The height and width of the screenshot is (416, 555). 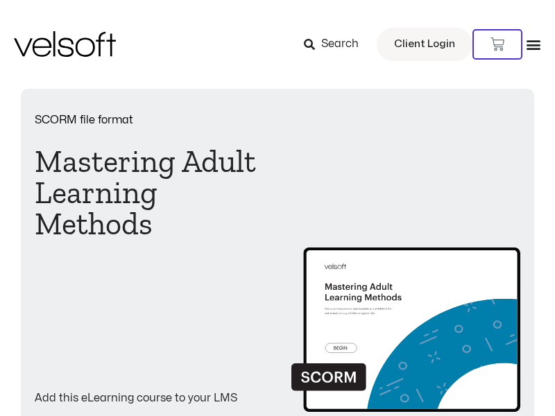 What do you see at coordinates (149, 120) in the screenshot?
I see `p: SCORM file format` at bounding box center [149, 120].